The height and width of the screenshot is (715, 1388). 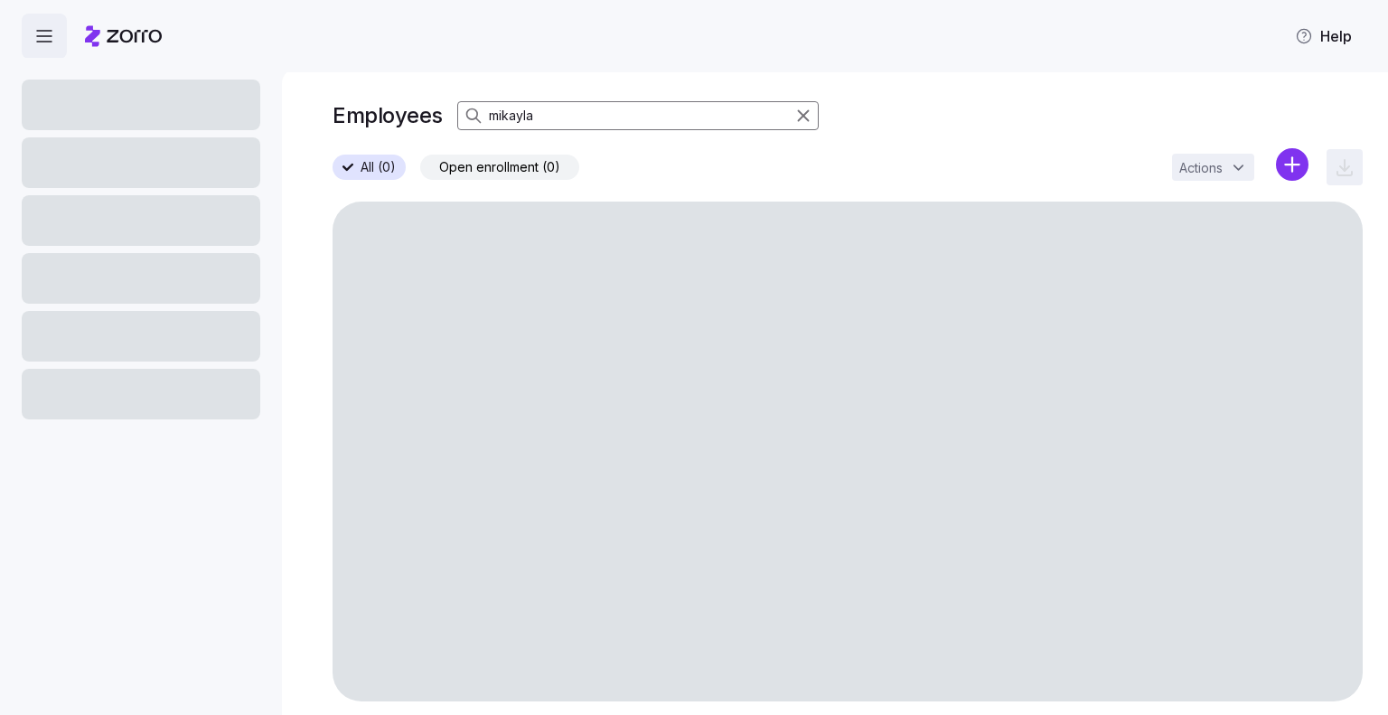 What do you see at coordinates (1323, 36) in the screenshot?
I see `span: Help` at bounding box center [1323, 36].